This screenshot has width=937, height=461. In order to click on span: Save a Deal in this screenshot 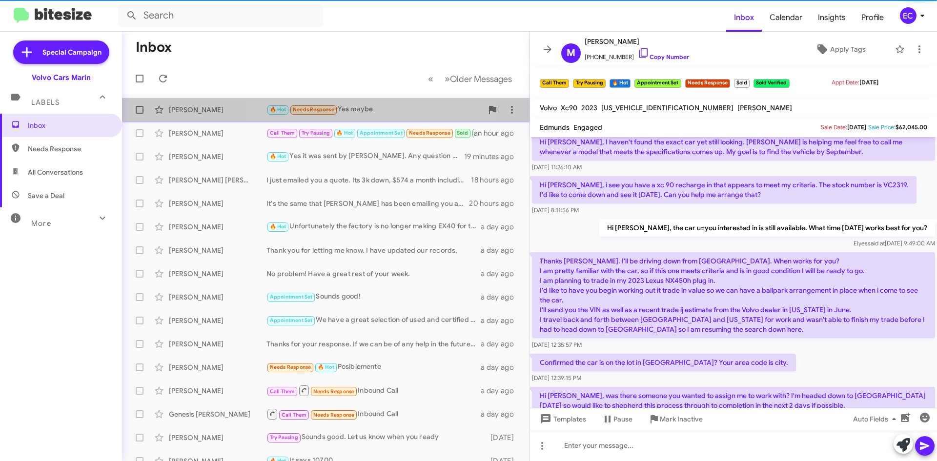, I will do `click(46, 196)`.